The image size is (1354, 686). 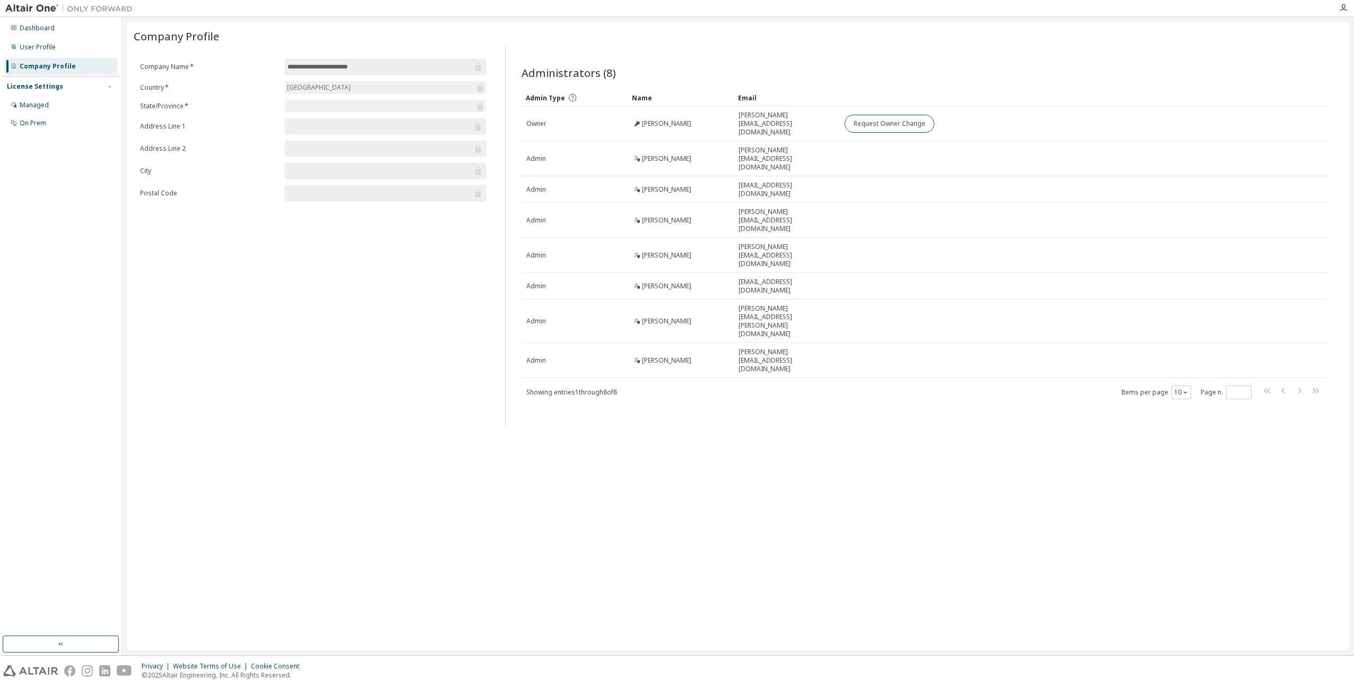 What do you see at coordinates (209, 193) in the screenshot?
I see `label: Postal Code` at bounding box center [209, 193].